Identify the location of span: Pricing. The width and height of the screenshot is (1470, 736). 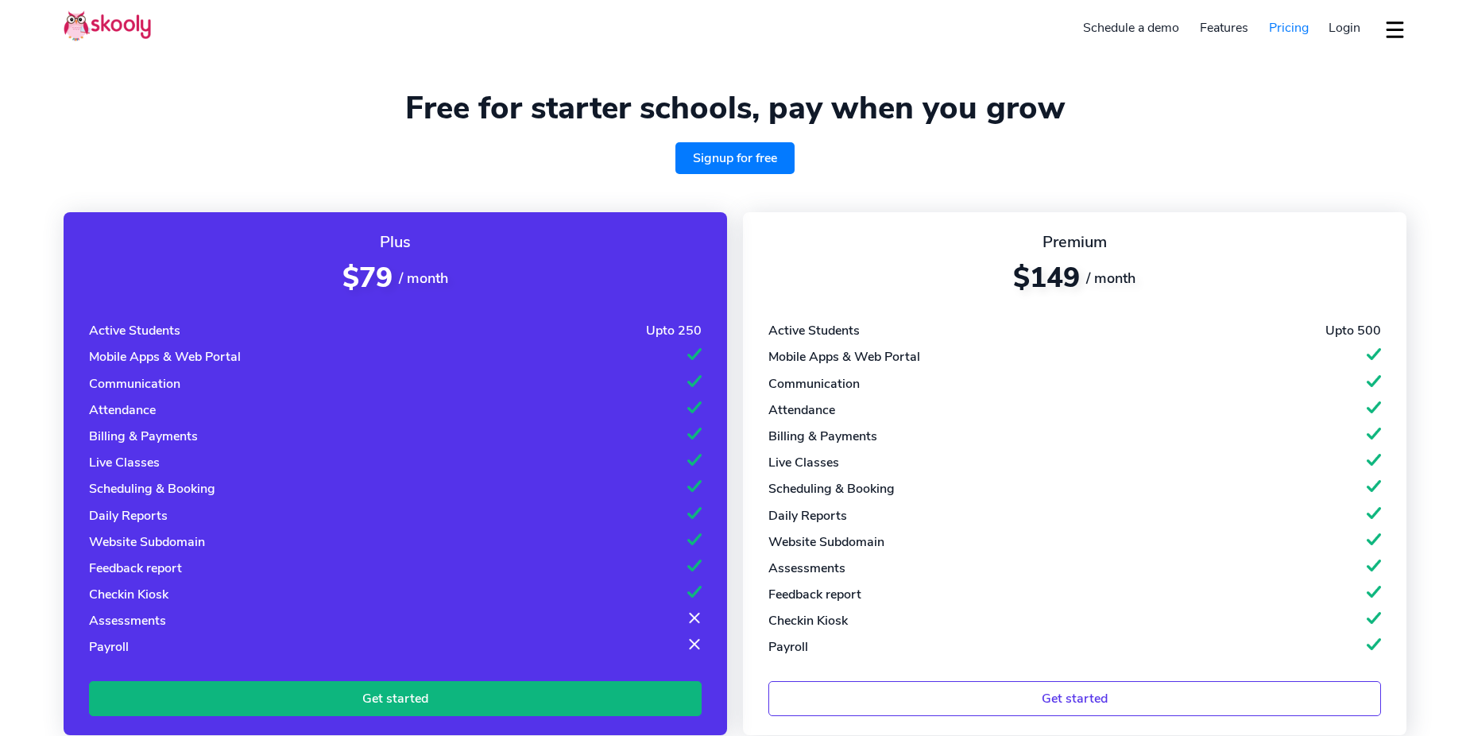
(1289, 28).